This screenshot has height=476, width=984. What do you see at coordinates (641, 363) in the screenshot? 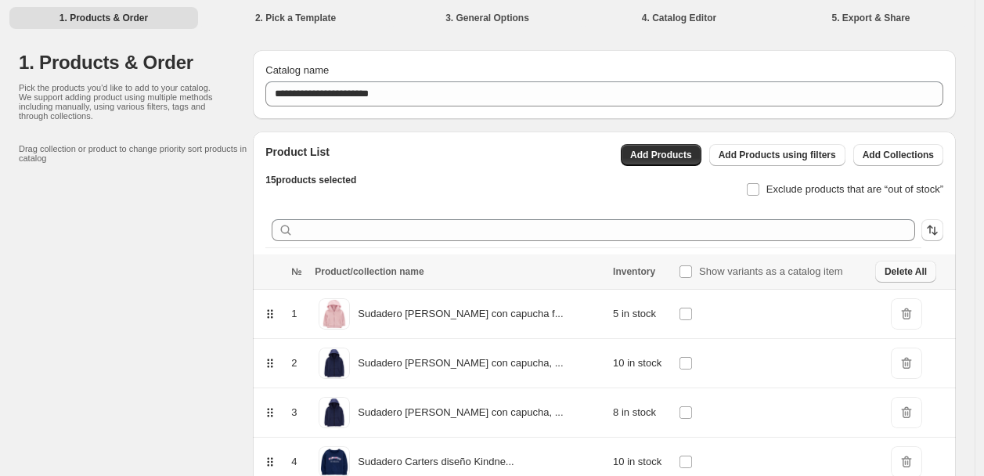
I see `td: 10 in stock` at bounding box center [641, 363].